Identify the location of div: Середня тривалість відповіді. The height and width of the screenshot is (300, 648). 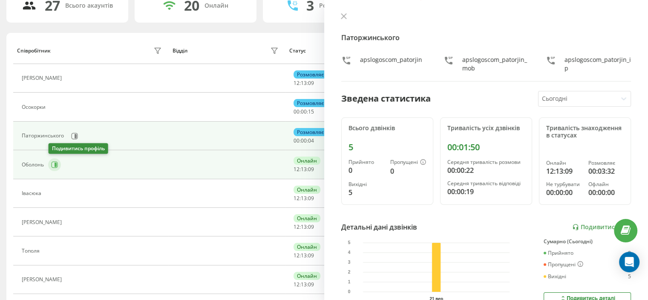
(486, 183).